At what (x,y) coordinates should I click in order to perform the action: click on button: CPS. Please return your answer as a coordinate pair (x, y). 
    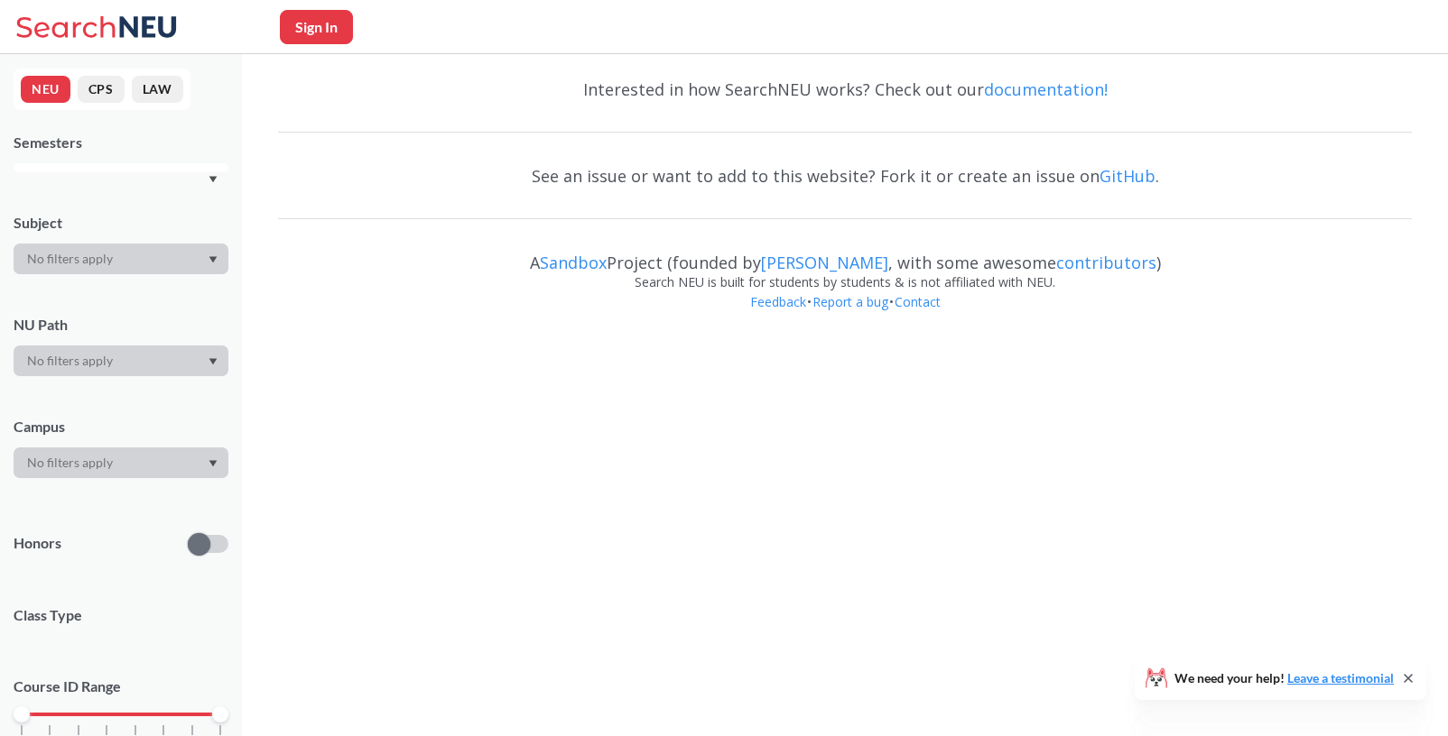
    Looking at the image, I should click on (101, 89).